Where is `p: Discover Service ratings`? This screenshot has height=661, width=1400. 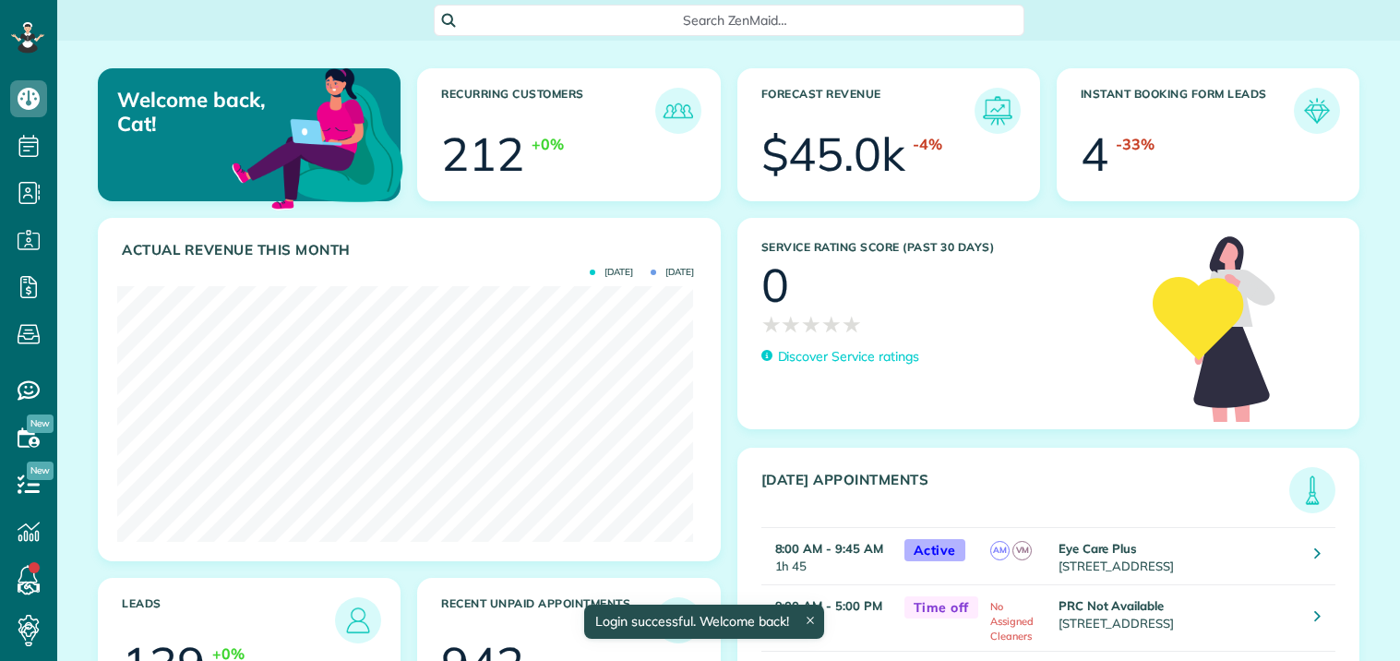 p: Discover Service ratings is located at coordinates (848, 356).